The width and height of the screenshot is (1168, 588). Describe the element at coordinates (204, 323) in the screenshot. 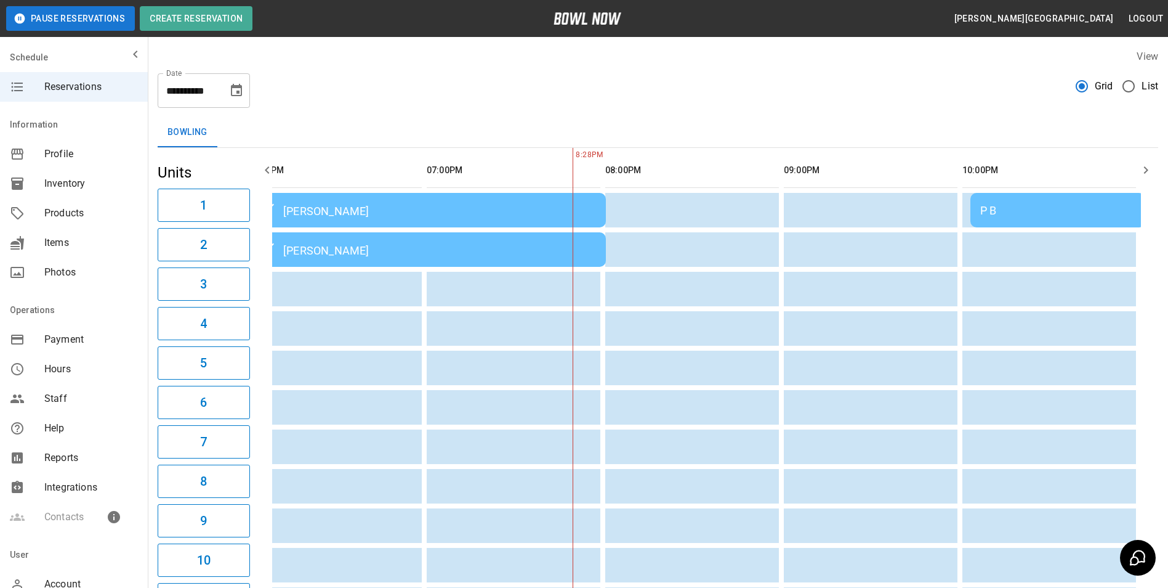

I see `button: 4` at that location.